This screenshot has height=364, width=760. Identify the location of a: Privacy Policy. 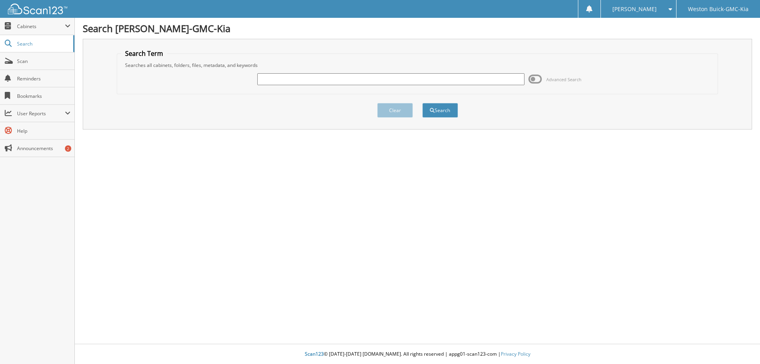
(515, 353).